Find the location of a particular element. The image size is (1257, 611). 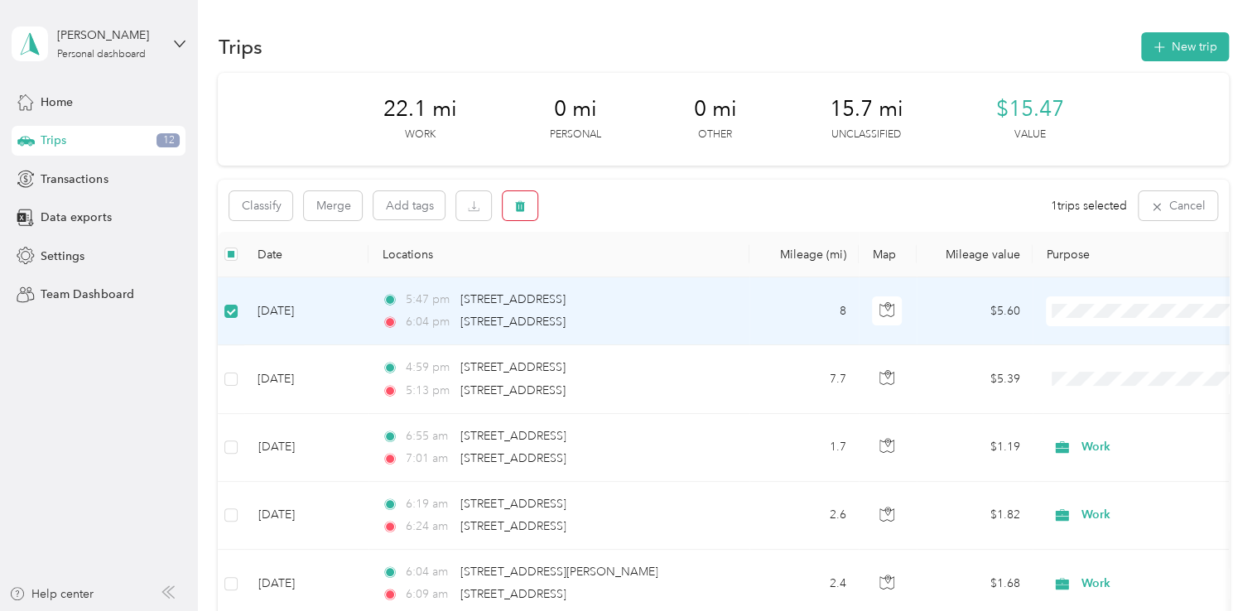

td: $5.60 is located at coordinates (975, 311).